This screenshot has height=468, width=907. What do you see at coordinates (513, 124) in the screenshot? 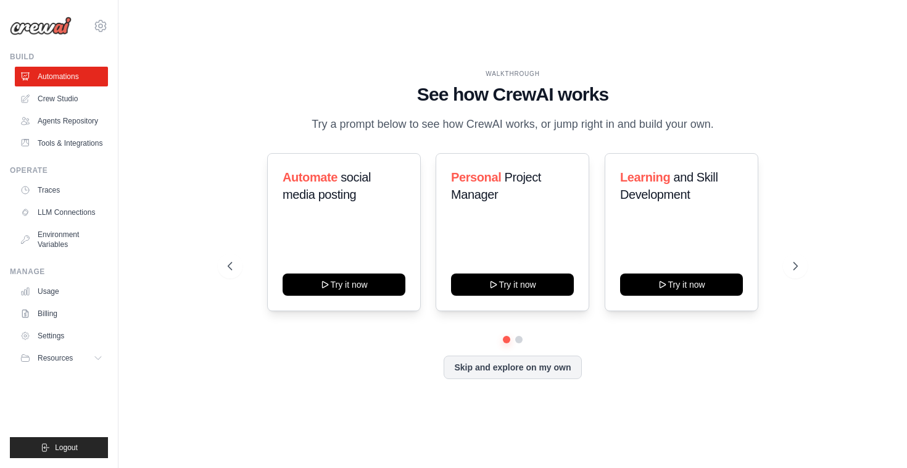
I see `p: Try a prompt below to see how CrewAI works, or jump right in and build your own.` at bounding box center [513, 124].